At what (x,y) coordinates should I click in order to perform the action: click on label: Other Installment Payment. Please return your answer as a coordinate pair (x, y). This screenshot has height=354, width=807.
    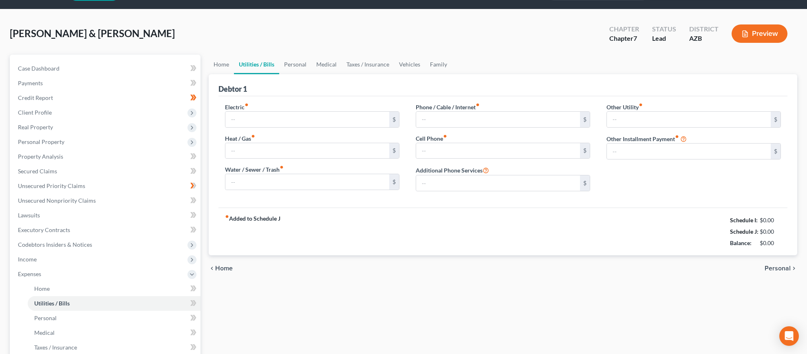
    Looking at the image, I should click on (643, 139).